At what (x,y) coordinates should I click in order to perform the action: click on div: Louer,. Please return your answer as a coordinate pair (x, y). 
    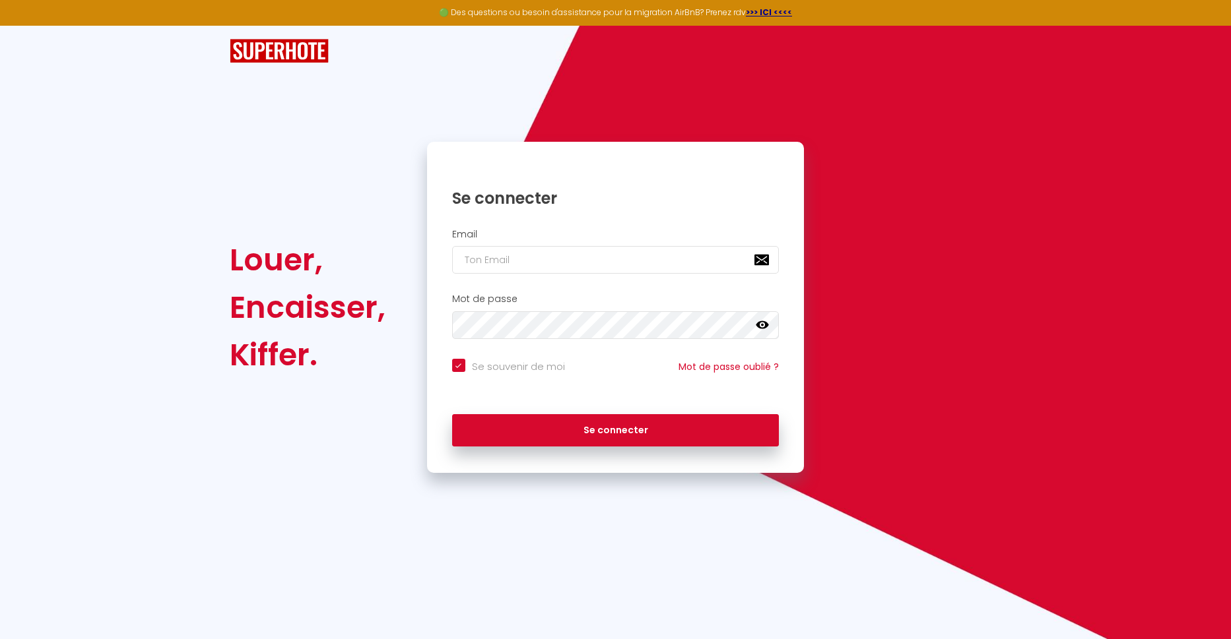
    Looking at the image, I should click on (307, 260).